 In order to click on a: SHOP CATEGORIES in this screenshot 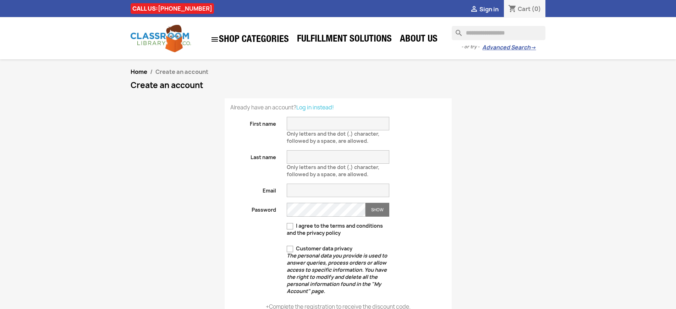, I will do `click(249, 39)`.